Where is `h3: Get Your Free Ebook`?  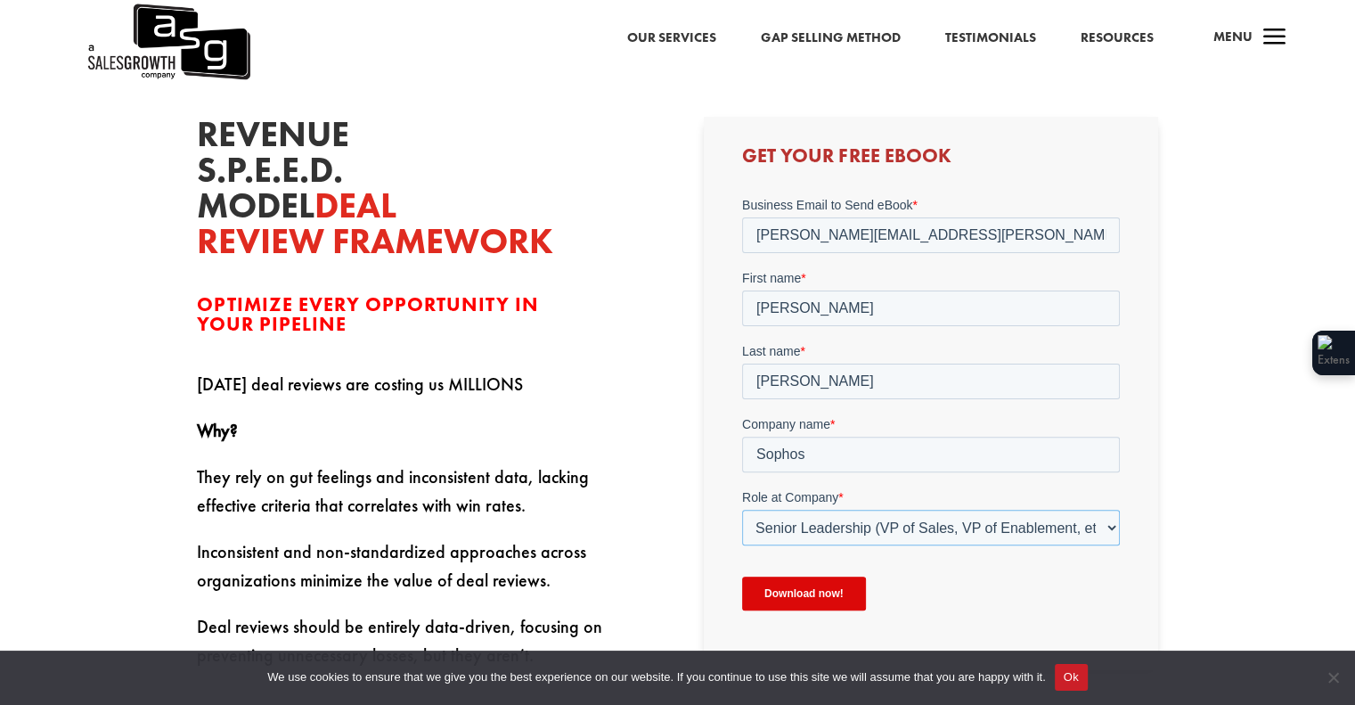 h3: Get Your Free Ebook is located at coordinates (931, 160).